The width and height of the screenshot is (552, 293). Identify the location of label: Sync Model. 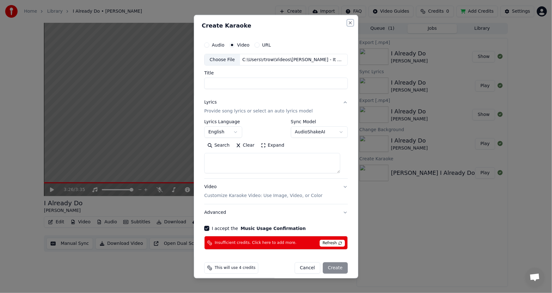
(319, 121).